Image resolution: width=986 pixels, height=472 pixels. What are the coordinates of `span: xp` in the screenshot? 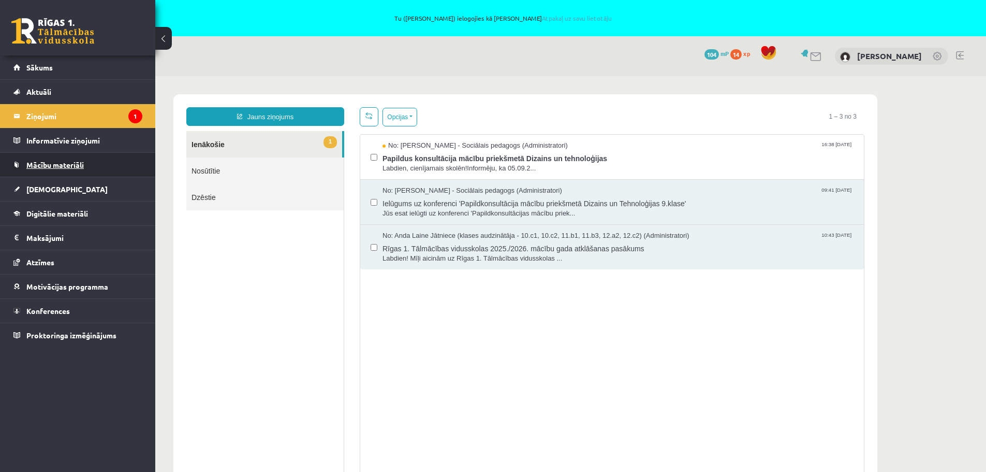 It's located at (746, 53).